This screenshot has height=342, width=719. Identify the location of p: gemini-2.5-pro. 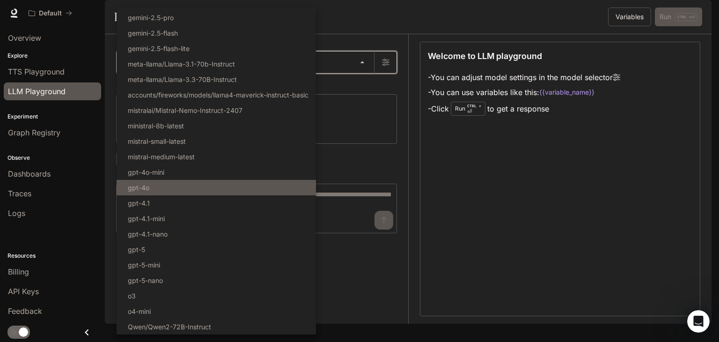
(151, 17).